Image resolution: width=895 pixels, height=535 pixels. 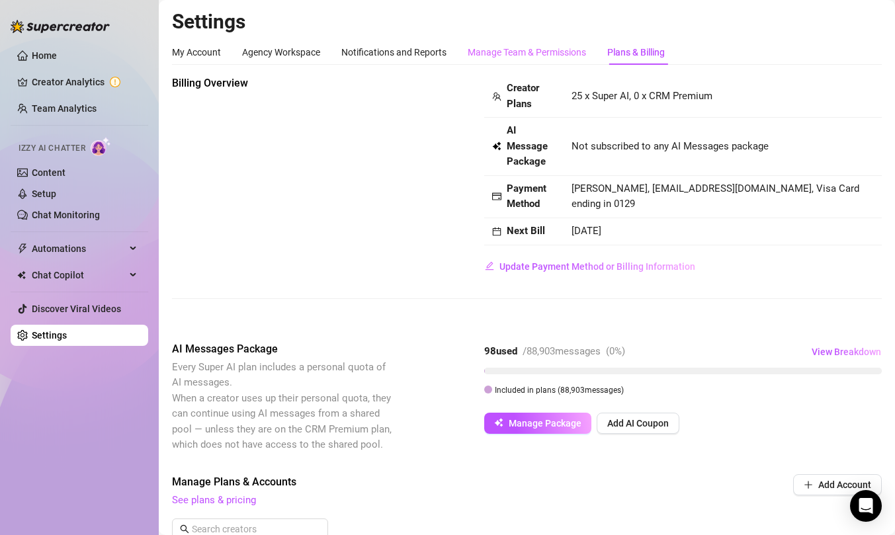 I want to click on span: 25 x Super AI, 0 x CRM Premium, so click(x=641, y=96).